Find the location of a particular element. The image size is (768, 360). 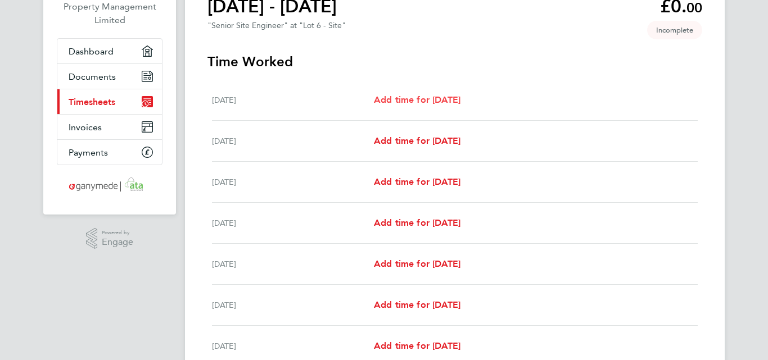

span: Invoices is located at coordinates (85, 127).